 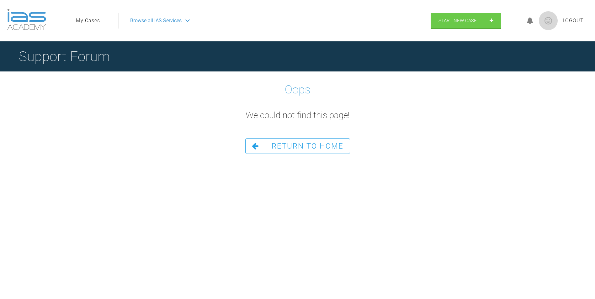 What do you see at coordinates (573, 21) in the screenshot?
I see `a: Logout` at bounding box center [573, 21].